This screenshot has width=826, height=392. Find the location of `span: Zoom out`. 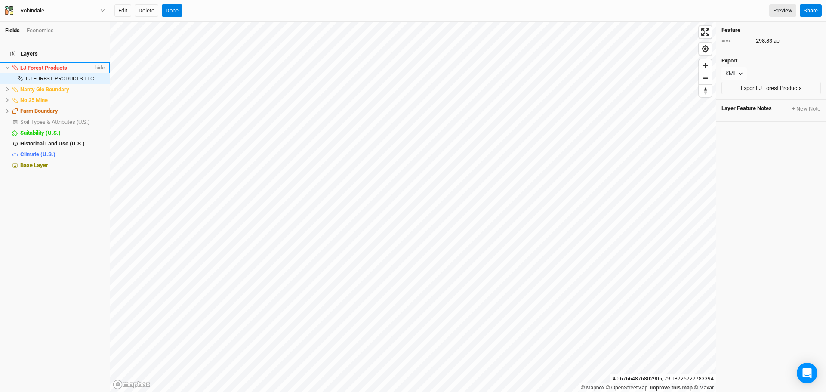

span: Zoom out is located at coordinates (705, 78).